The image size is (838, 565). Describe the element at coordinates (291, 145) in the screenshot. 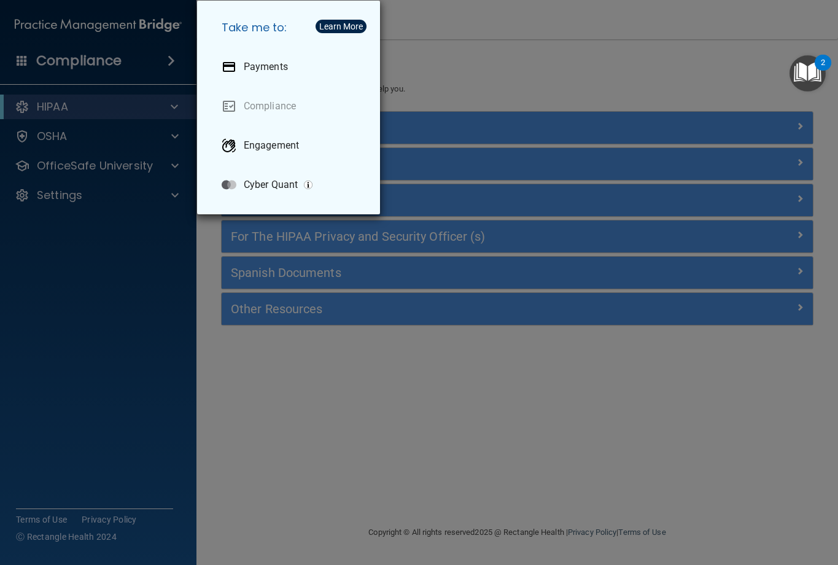

I see `a: Engagement` at that location.